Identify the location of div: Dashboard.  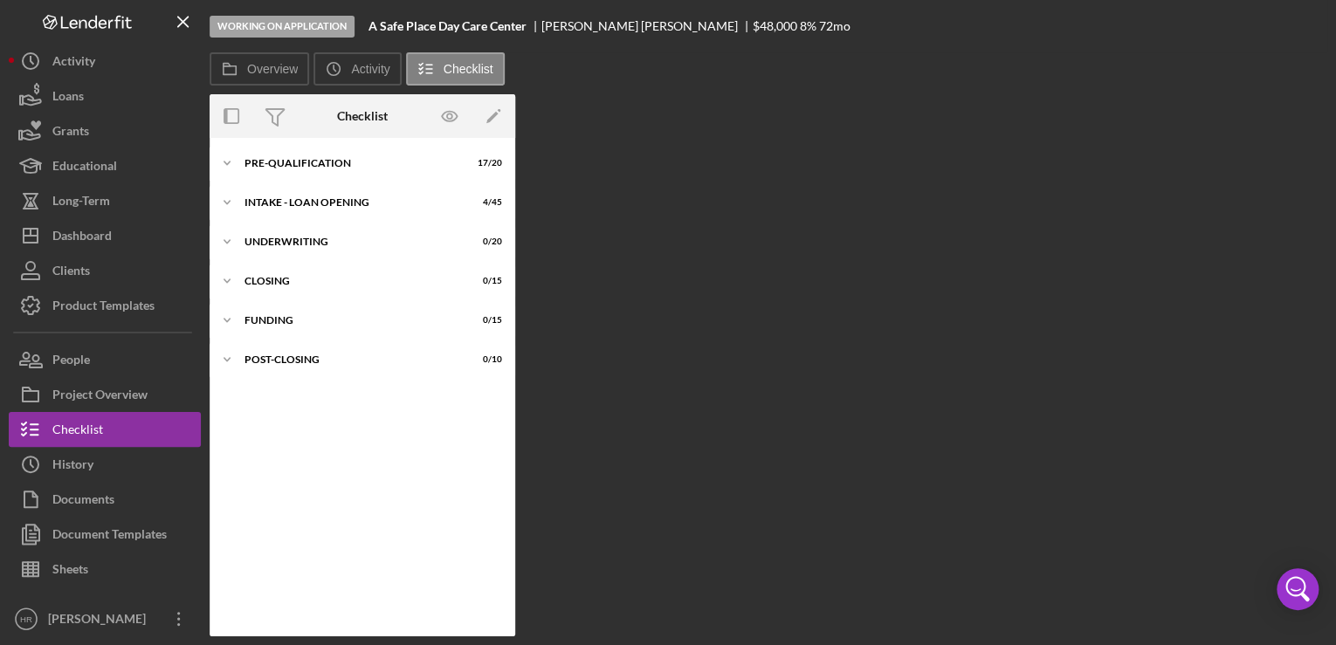
(82, 237).